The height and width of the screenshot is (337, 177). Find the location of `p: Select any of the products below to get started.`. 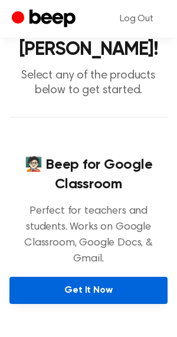

p: Select any of the products below to get started. is located at coordinates (89, 83).